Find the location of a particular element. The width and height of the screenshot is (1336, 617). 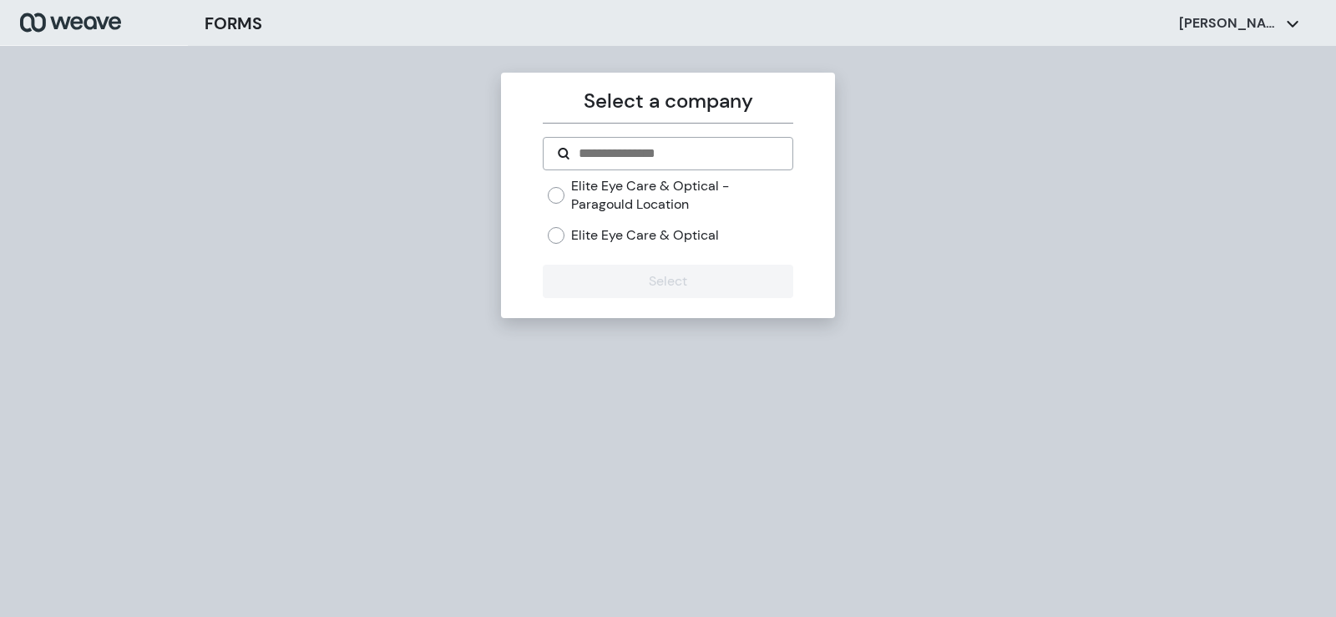

h3: FORMS is located at coordinates (233, 23).